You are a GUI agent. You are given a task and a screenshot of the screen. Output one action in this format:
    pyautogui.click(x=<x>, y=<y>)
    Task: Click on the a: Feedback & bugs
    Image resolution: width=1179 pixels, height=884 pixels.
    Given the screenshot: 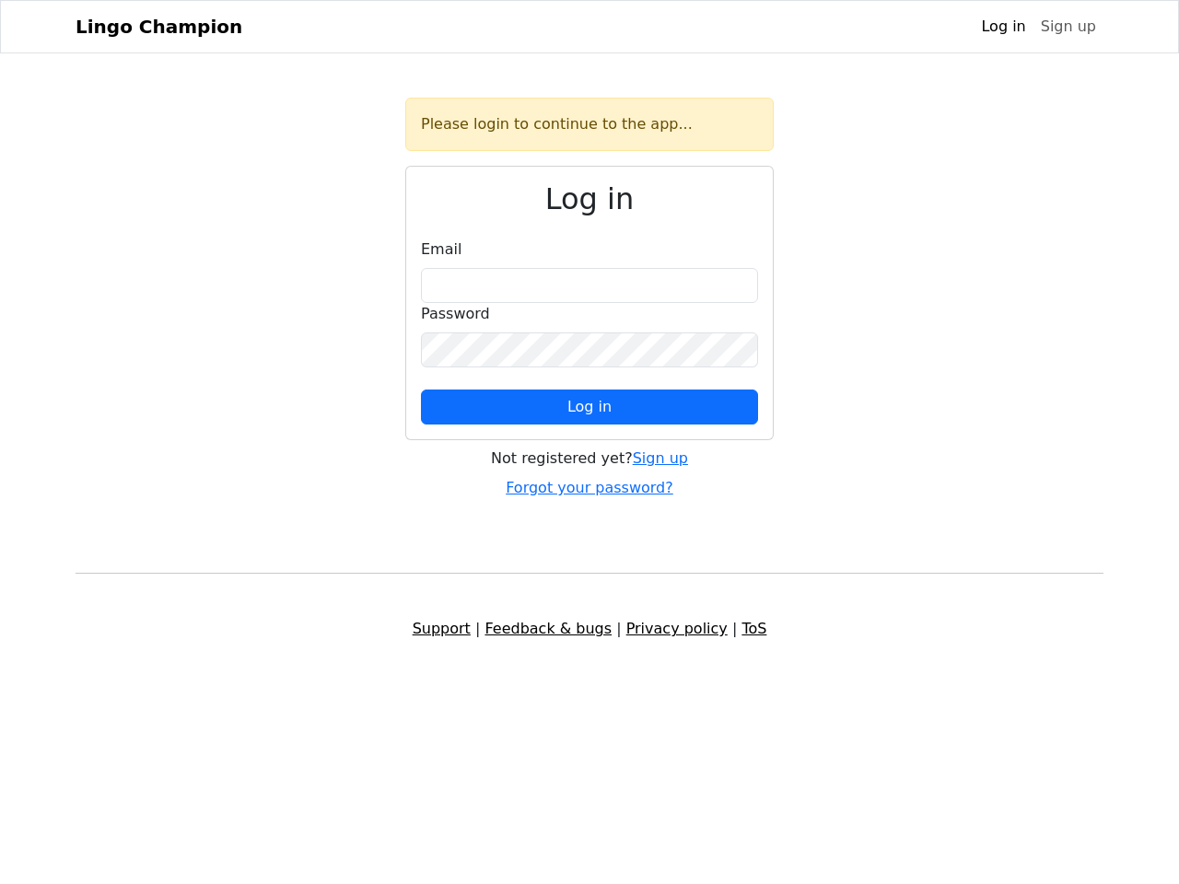 What is the action you would take?
    pyautogui.click(x=548, y=628)
    